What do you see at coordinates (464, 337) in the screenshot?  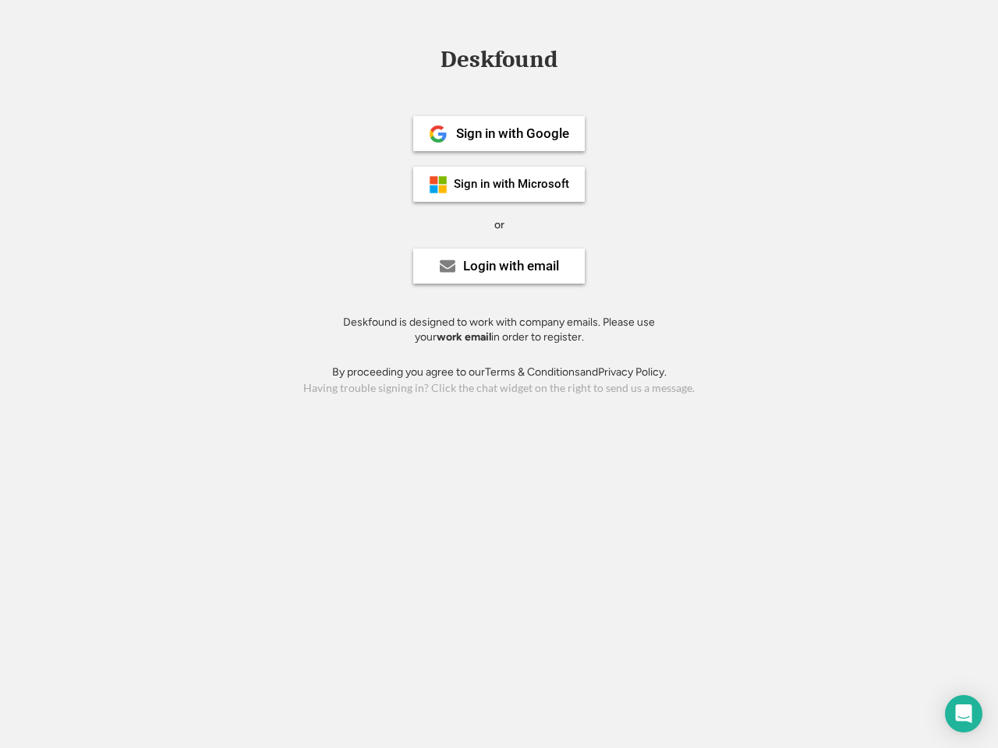 I see `strong: work email` at bounding box center [464, 337].